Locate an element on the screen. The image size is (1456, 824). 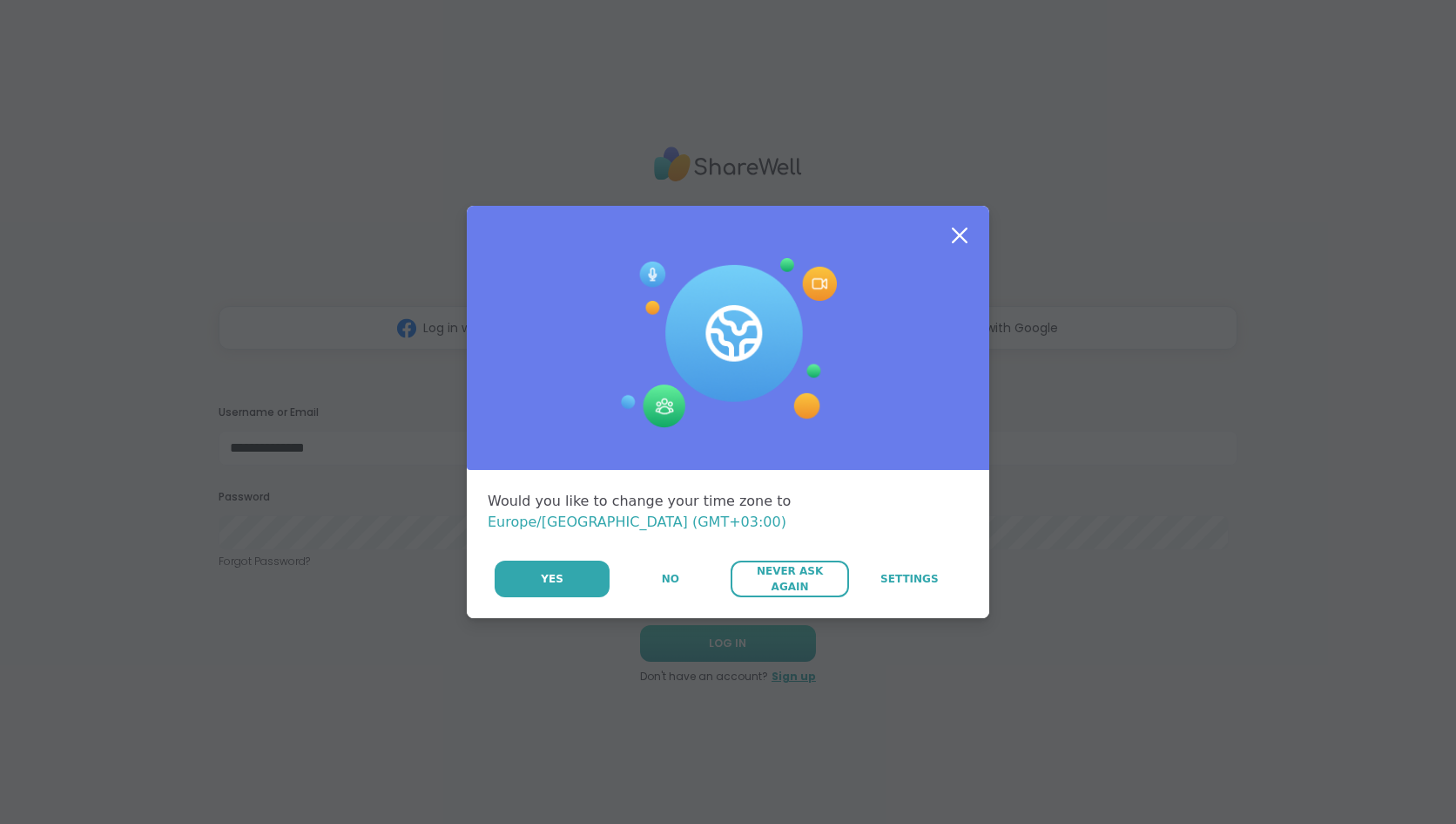
img: Session Experience is located at coordinates (728, 343).